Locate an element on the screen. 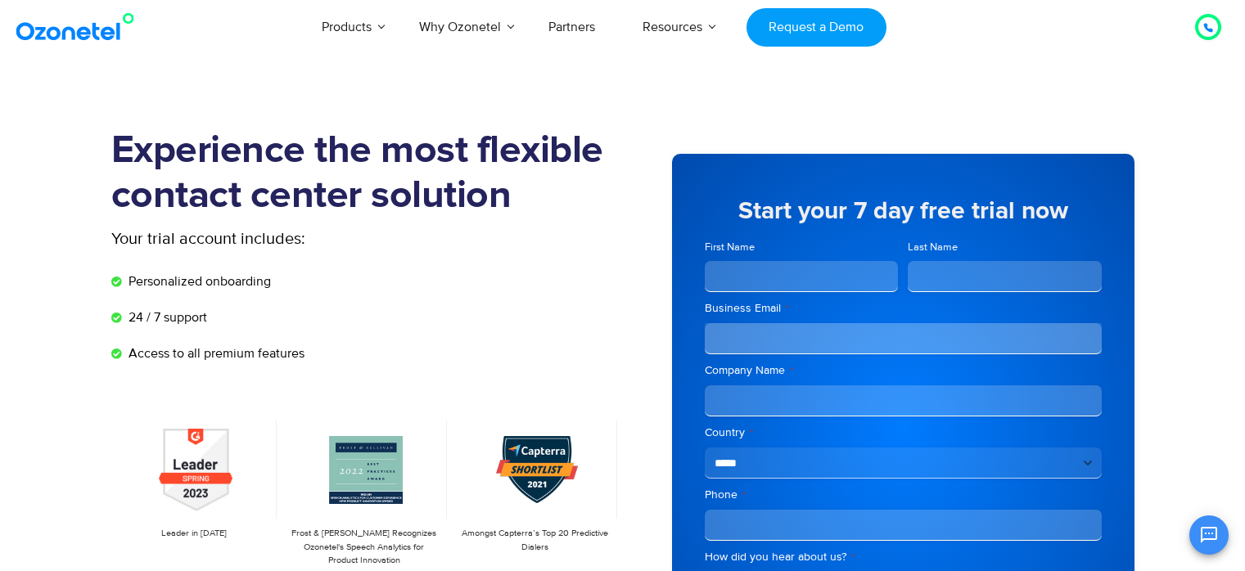 The image size is (1245, 571). a: Request a Demo is located at coordinates (816, 27).